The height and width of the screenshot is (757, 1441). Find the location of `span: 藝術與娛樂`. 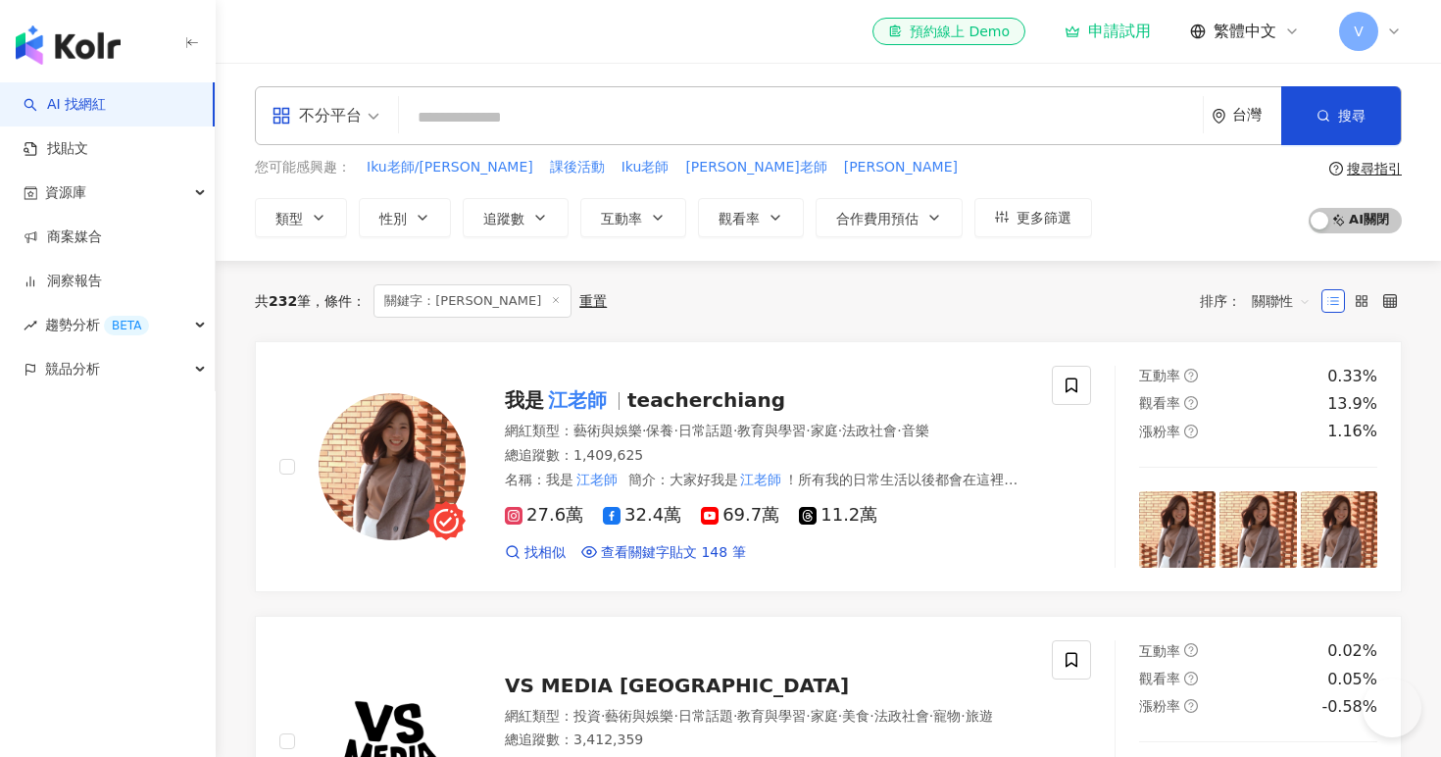

span: 藝術與娛樂 is located at coordinates (608, 430).